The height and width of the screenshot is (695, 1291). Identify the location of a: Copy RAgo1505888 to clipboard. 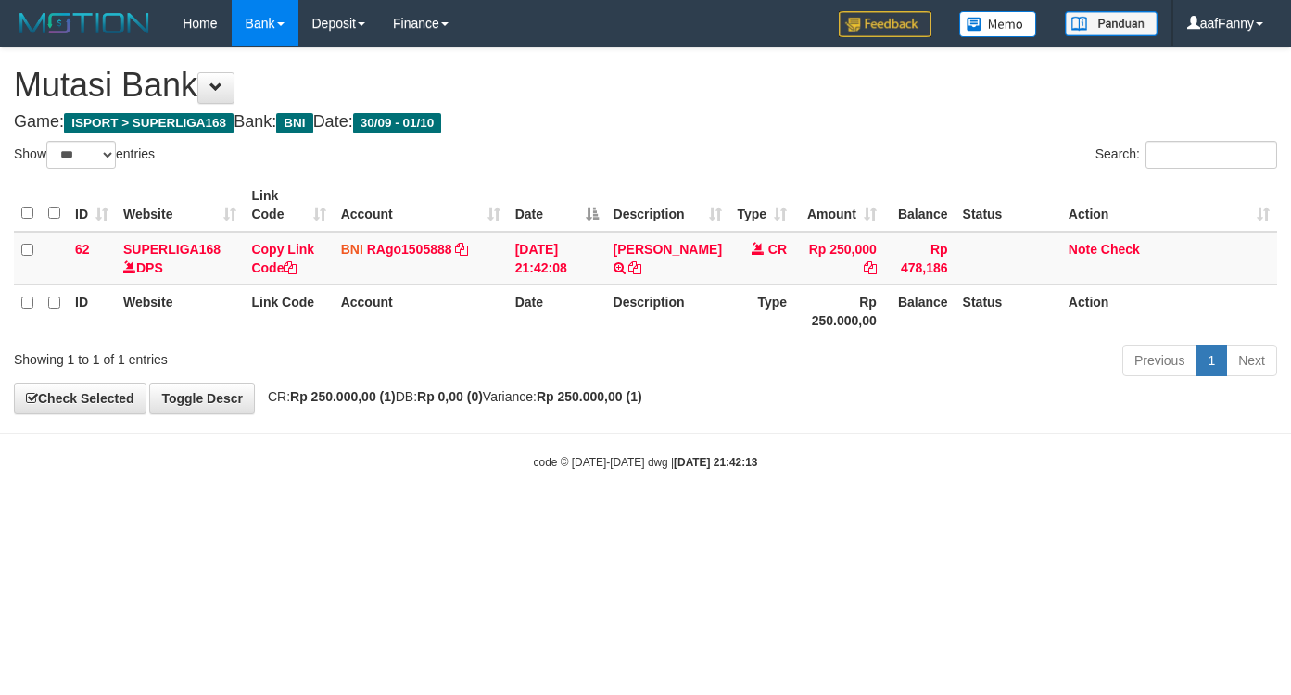
(462, 249).